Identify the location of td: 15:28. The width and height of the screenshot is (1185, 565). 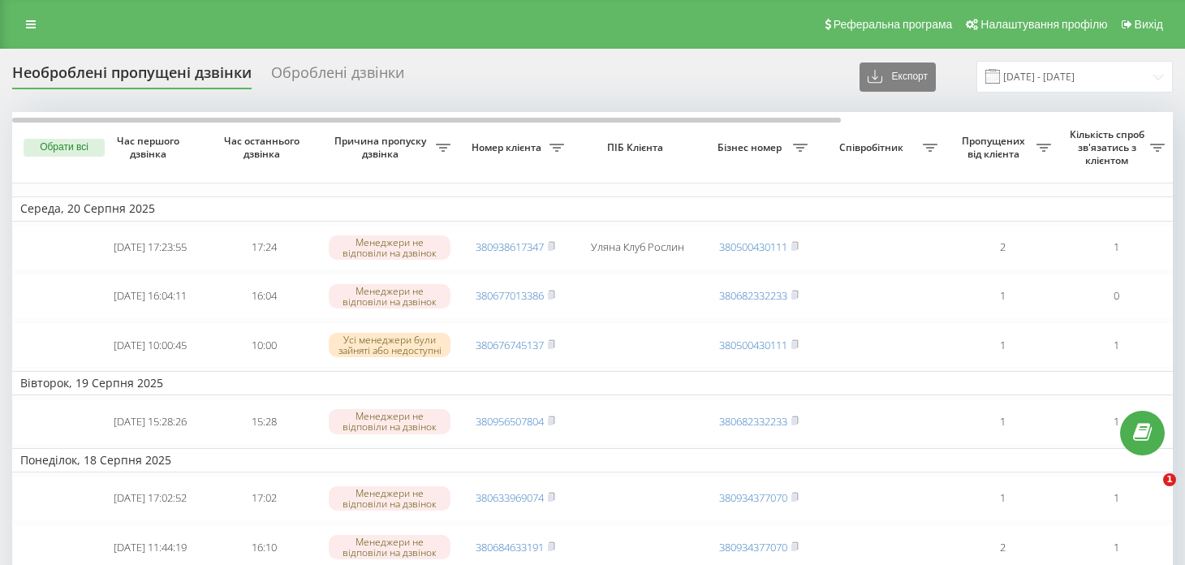
(264, 421).